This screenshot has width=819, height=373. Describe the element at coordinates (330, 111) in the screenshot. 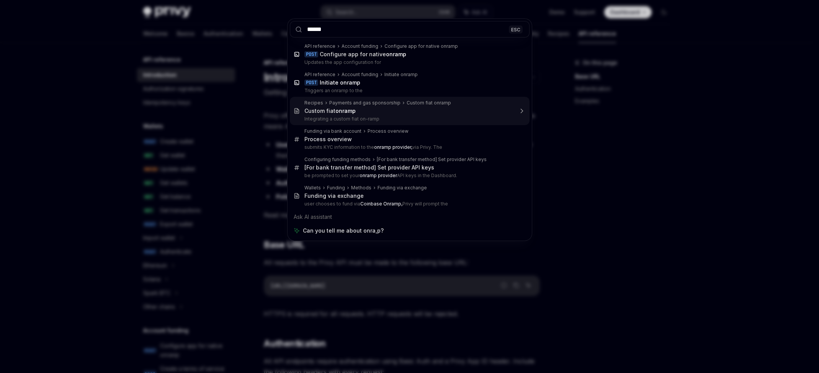

I see `div: Custom fiat` at that location.